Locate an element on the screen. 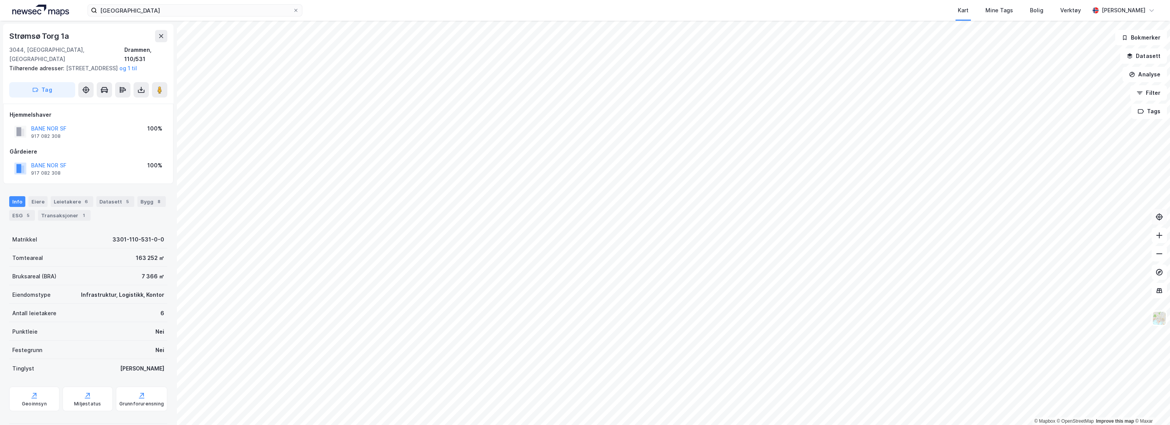  img: logo.a4113a55bc3d86da70a041830d287a7e.svg is located at coordinates (41, 10).